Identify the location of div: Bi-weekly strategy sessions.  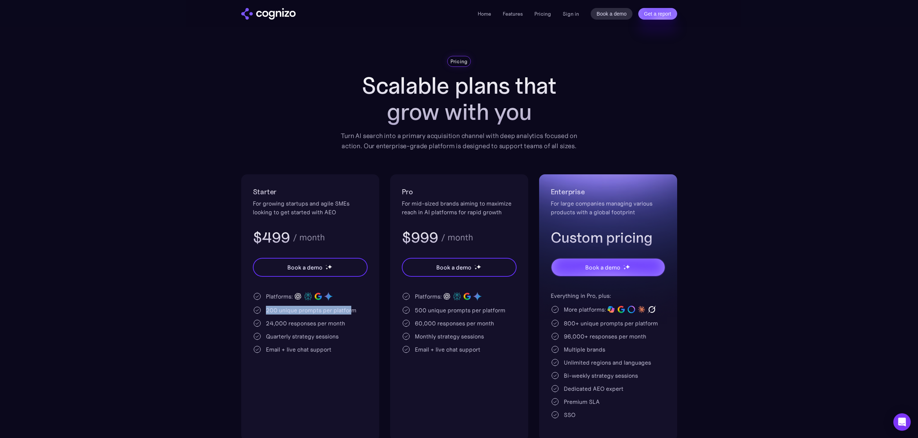
(601, 376).